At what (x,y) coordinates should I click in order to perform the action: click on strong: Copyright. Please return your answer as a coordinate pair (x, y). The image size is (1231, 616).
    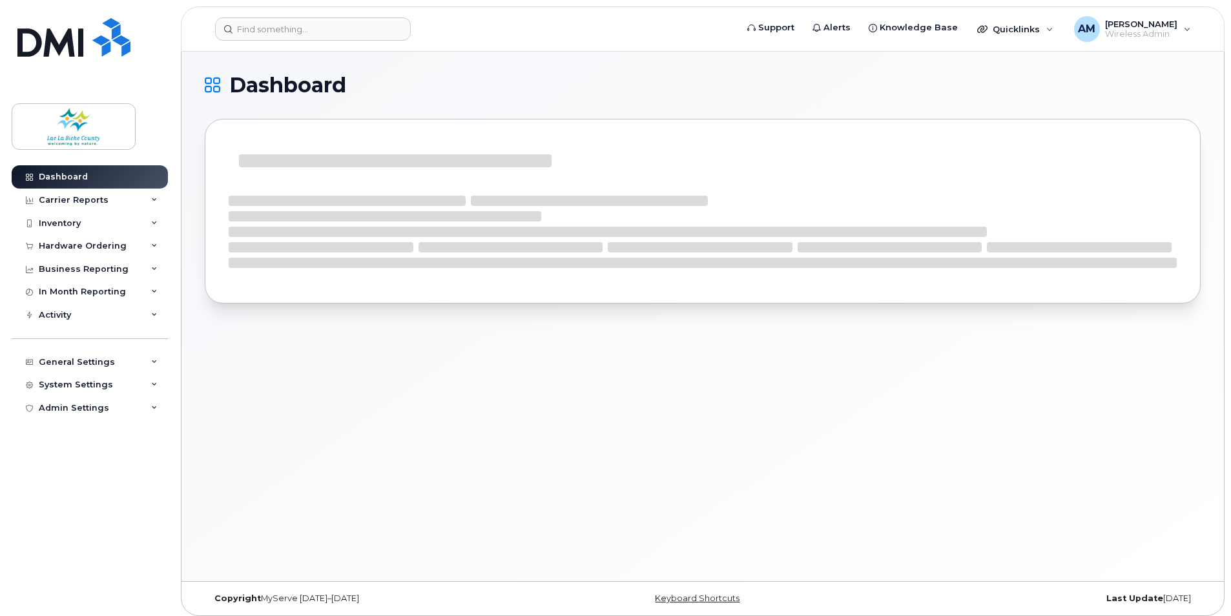
    Looking at the image, I should click on (238, 598).